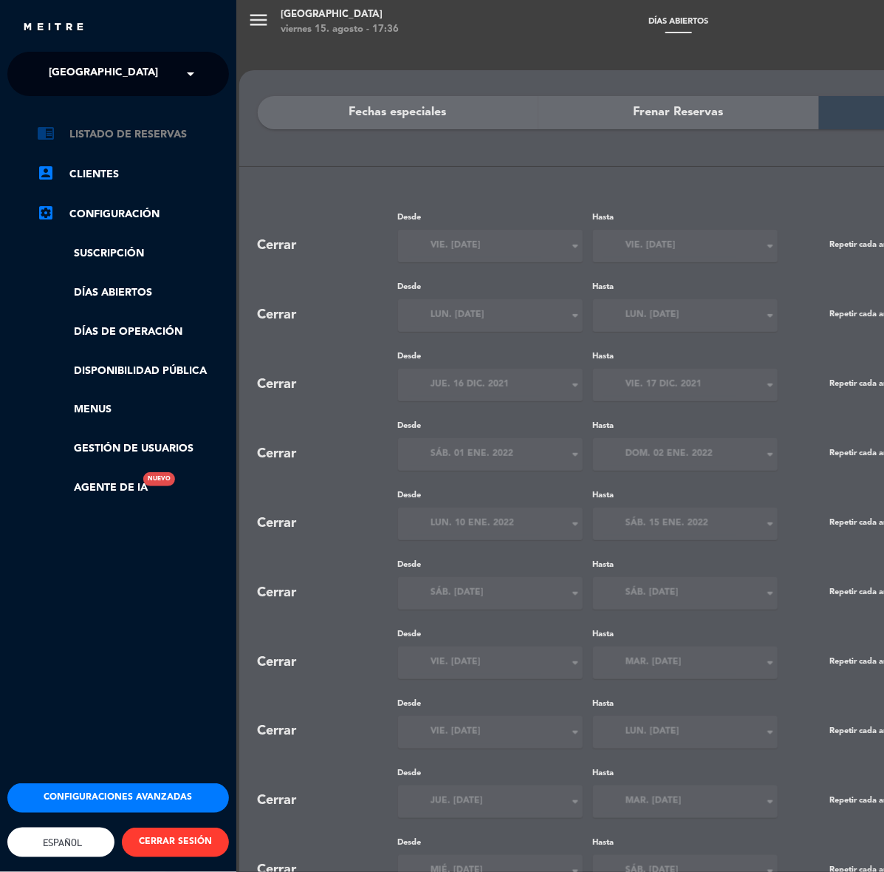 This screenshot has height=872, width=884. Describe the element at coordinates (133, 174) in the screenshot. I see `a: account_boxClientes` at that location.